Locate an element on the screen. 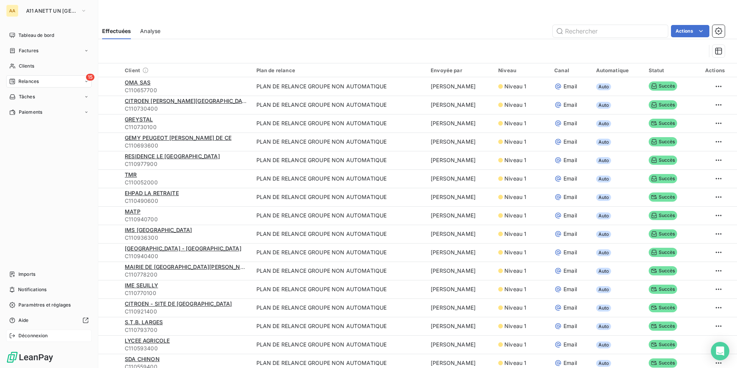 This screenshot has width=737, height=368. div: Envoyée par is located at coordinates (460, 70).